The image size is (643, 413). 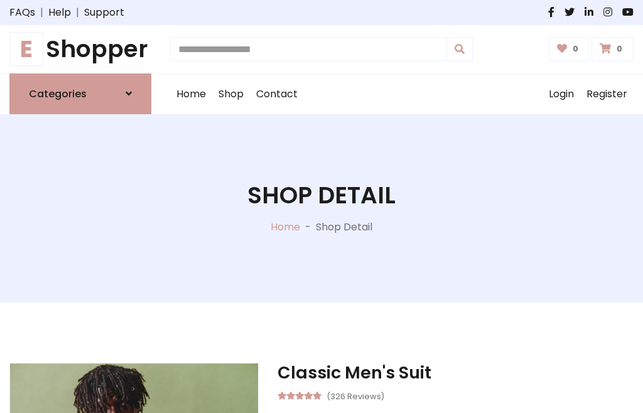 What do you see at coordinates (344, 227) in the screenshot?
I see `p: Shop Detail` at bounding box center [344, 227].